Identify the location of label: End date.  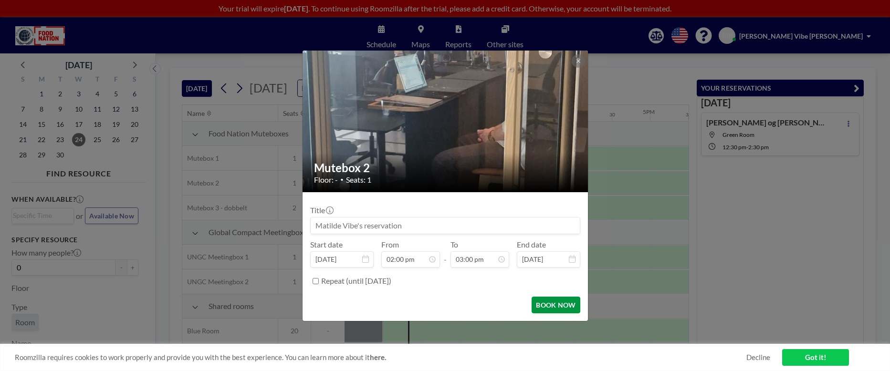
(531, 245).